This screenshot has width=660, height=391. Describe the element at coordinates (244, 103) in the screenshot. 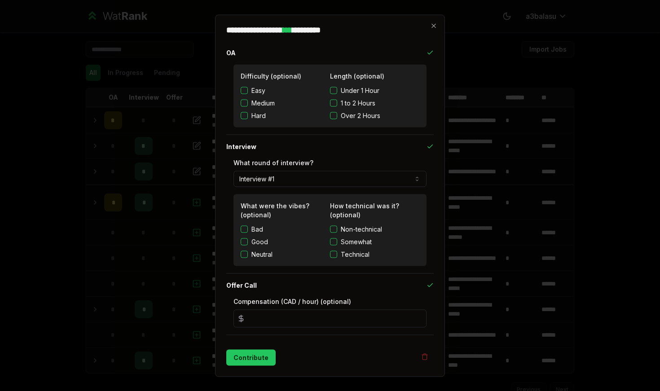

I see `button: Medium` at that location.